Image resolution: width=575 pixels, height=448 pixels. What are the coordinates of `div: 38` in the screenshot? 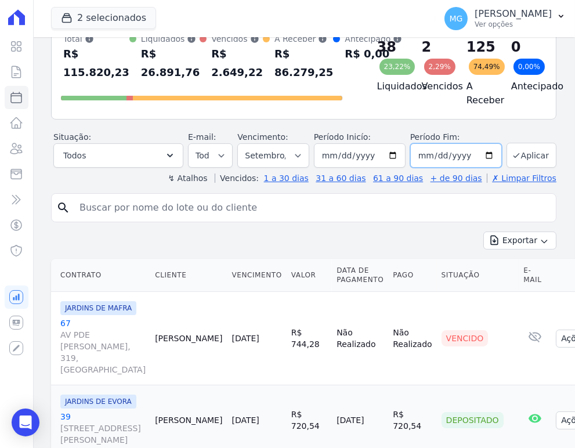 It's located at (390, 47).